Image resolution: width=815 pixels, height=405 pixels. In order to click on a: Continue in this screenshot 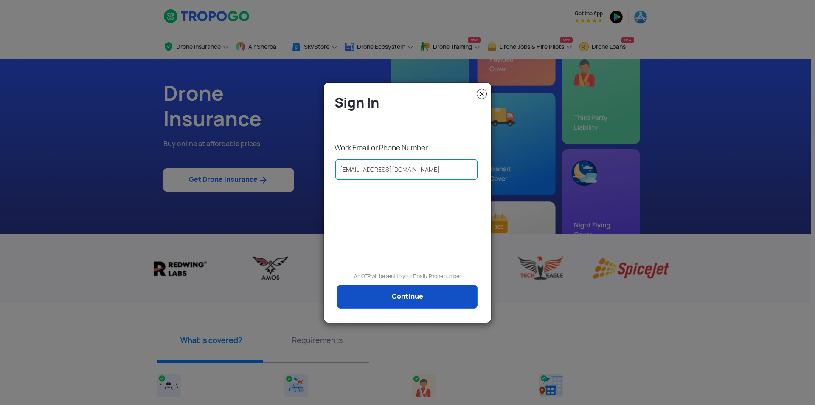, I will do `click(407, 296)`.